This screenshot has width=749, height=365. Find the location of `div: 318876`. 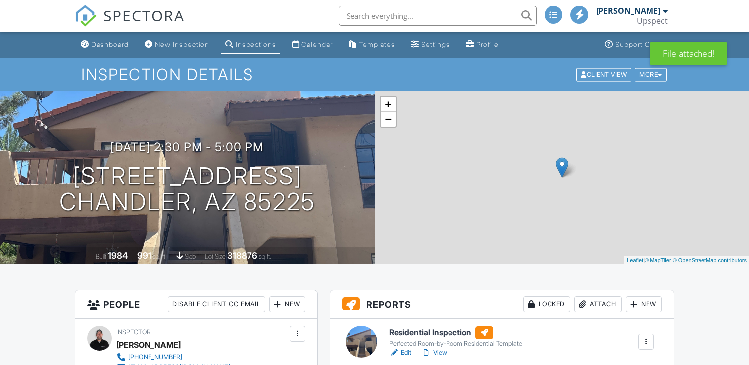

div: 318876 is located at coordinates (242, 255).